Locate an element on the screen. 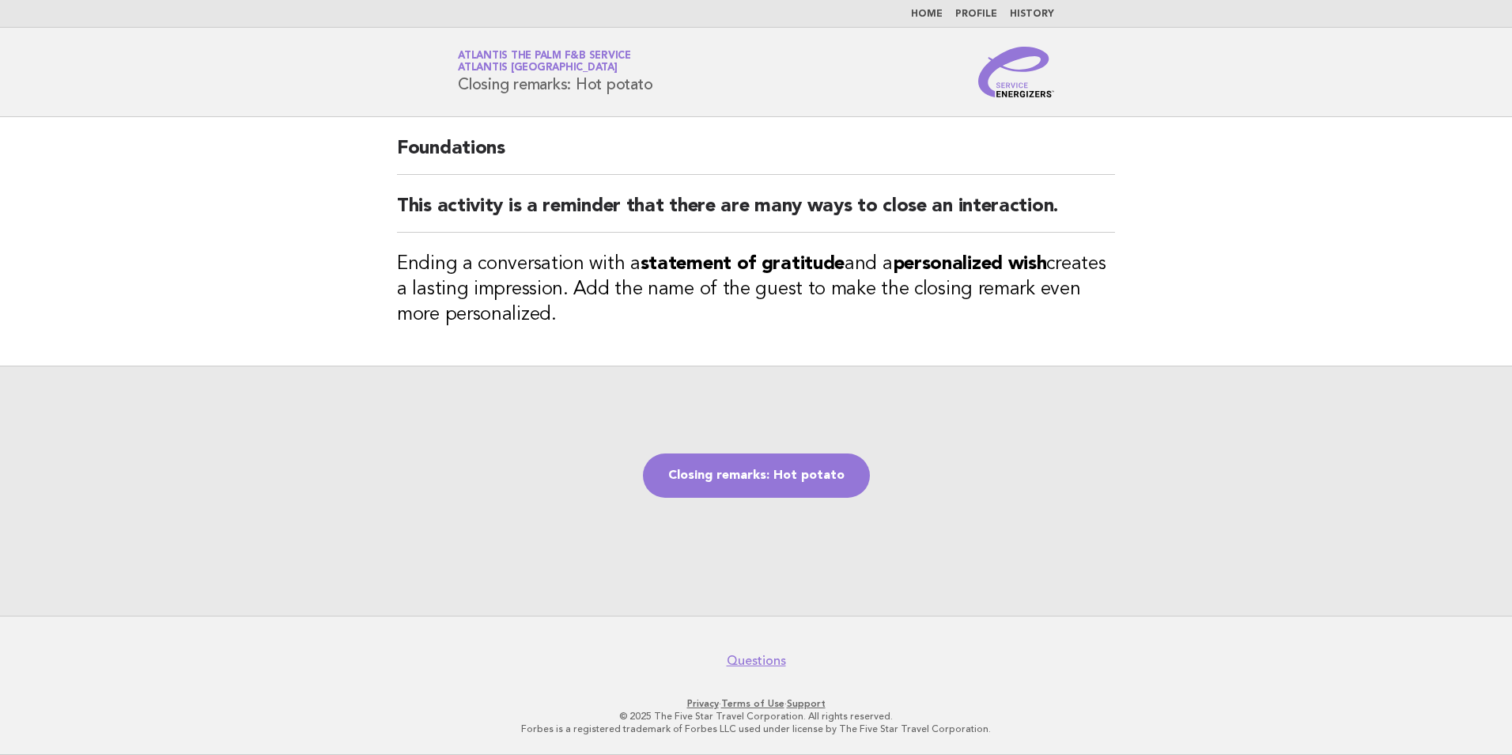 This screenshot has width=1512, height=755. a: Terms of Use is located at coordinates (753, 703).